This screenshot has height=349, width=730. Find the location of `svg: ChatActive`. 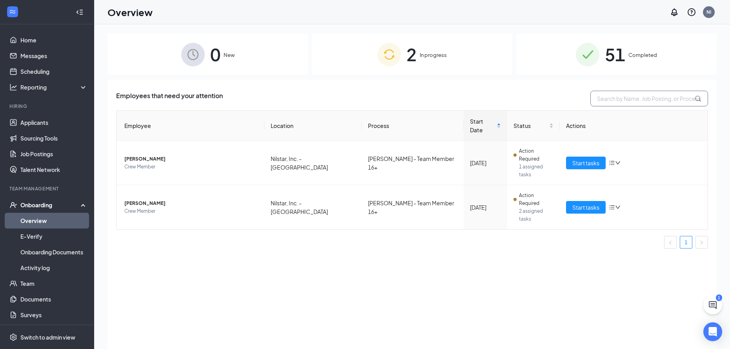

svg: ChatActive is located at coordinates (713, 305).